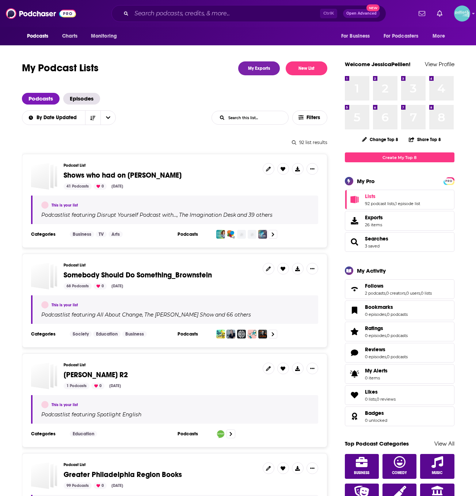  Describe the element at coordinates (252, 334) in the screenshot. I see `img: Bad Activist Podcast` at that location.